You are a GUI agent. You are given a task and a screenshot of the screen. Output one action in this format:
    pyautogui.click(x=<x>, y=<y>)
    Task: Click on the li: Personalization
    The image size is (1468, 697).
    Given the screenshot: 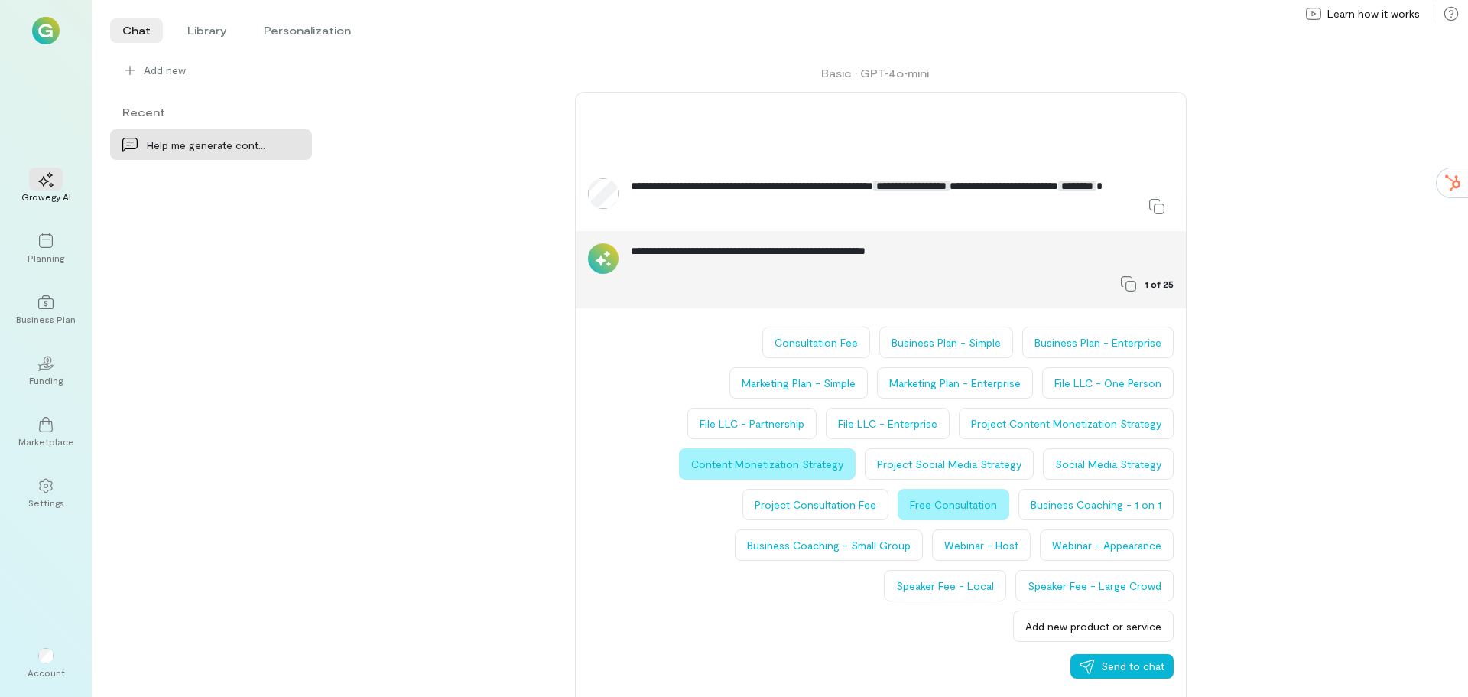 What is the action you would take?
    pyautogui.click(x=307, y=31)
    